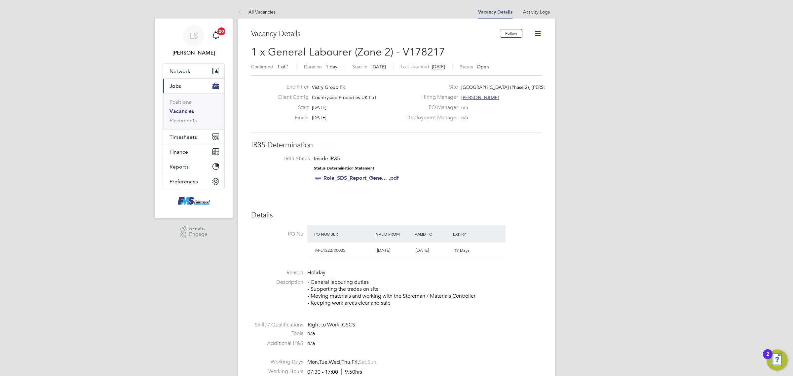 Image resolution: width=793 pixels, height=376 pixels. What do you see at coordinates (277, 362) in the screenshot?
I see `label: Working Days` at bounding box center [277, 362].